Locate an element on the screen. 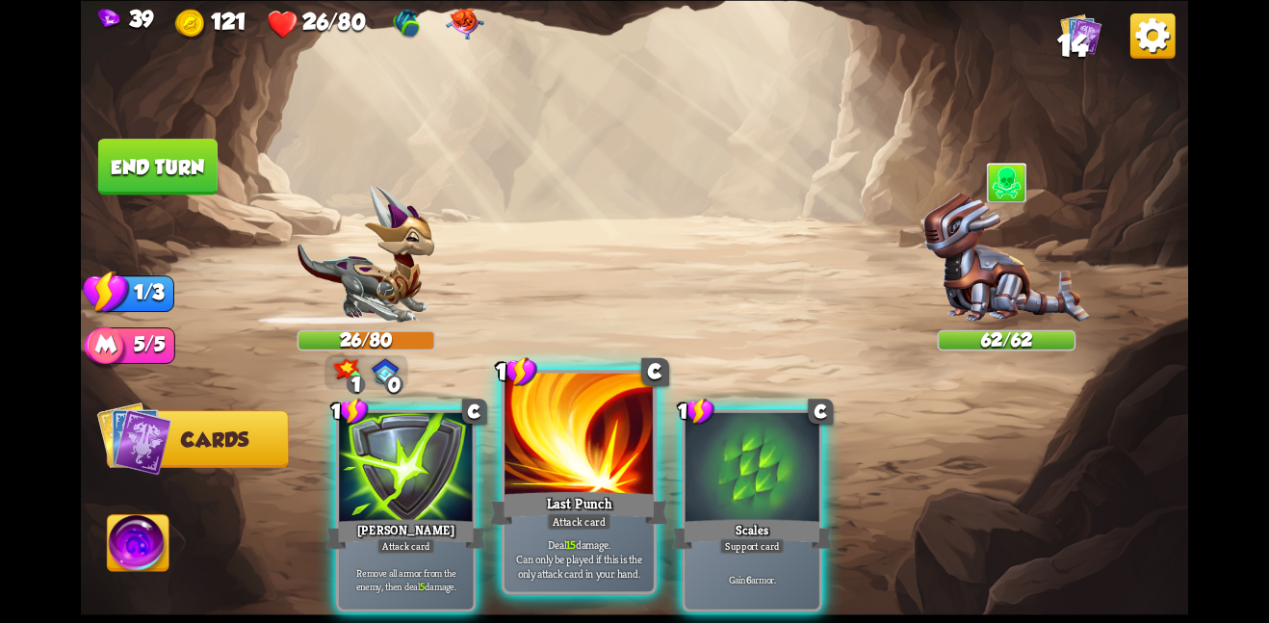  img: Ability_Icon.png is located at coordinates (139, 546).